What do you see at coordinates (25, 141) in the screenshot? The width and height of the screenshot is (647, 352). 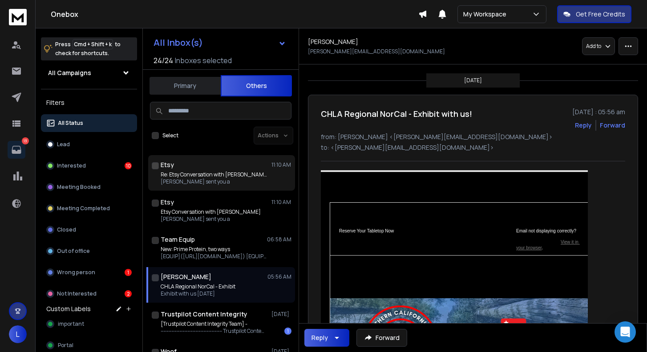 I see `p: 13` at bounding box center [25, 141].